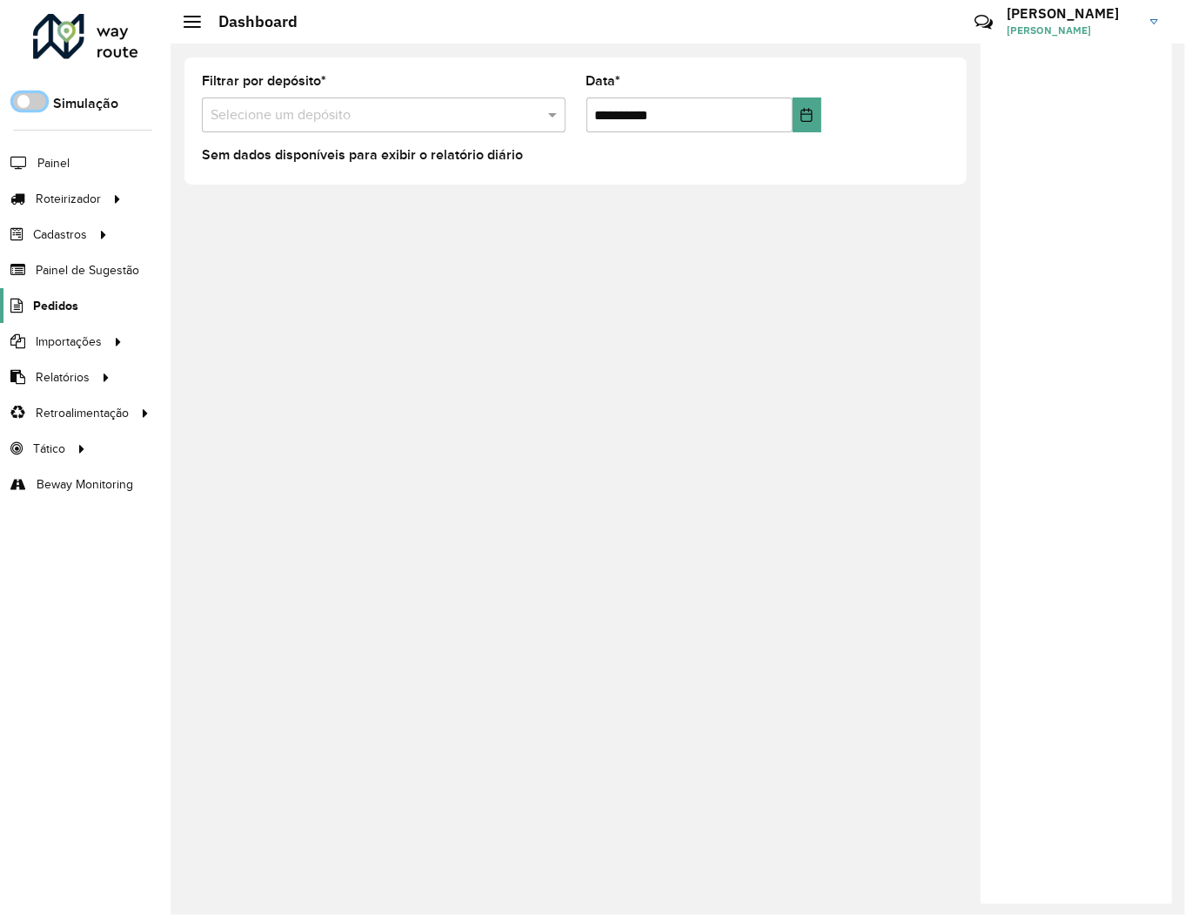  What do you see at coordinates (60, 234) in the screenshot?
I see `span: Cadastros` at bounding box center [60, 234].